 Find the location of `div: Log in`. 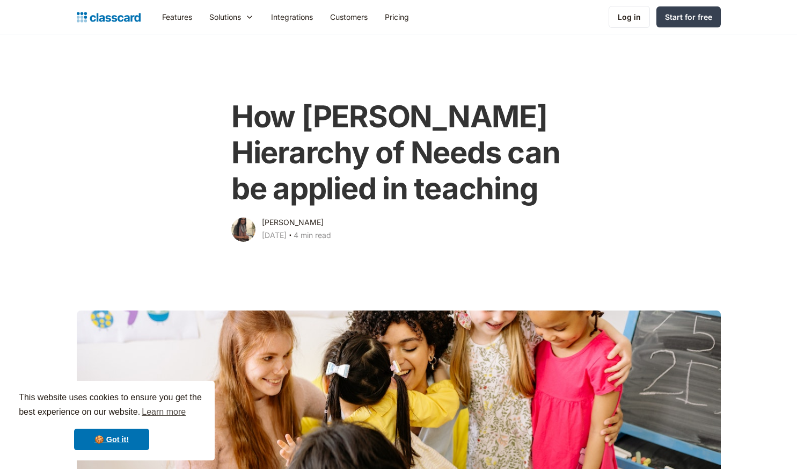

div: Log in is located at coordinates (629, 17).